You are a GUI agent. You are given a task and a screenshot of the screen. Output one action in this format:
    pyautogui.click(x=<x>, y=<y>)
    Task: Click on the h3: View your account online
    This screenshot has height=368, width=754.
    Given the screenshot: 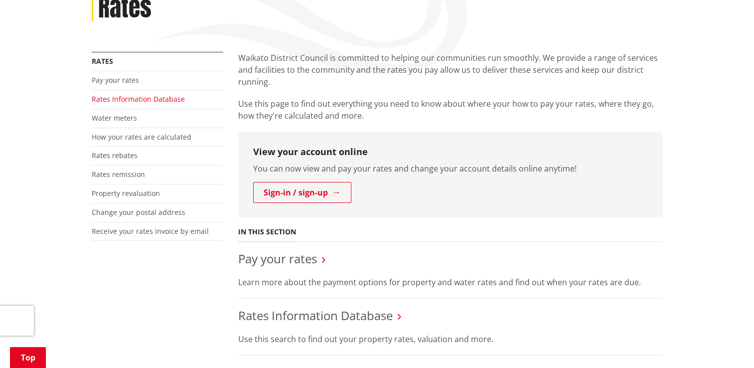 What is the action you would take?
    pyautogui.click(x=450, y=152)
    